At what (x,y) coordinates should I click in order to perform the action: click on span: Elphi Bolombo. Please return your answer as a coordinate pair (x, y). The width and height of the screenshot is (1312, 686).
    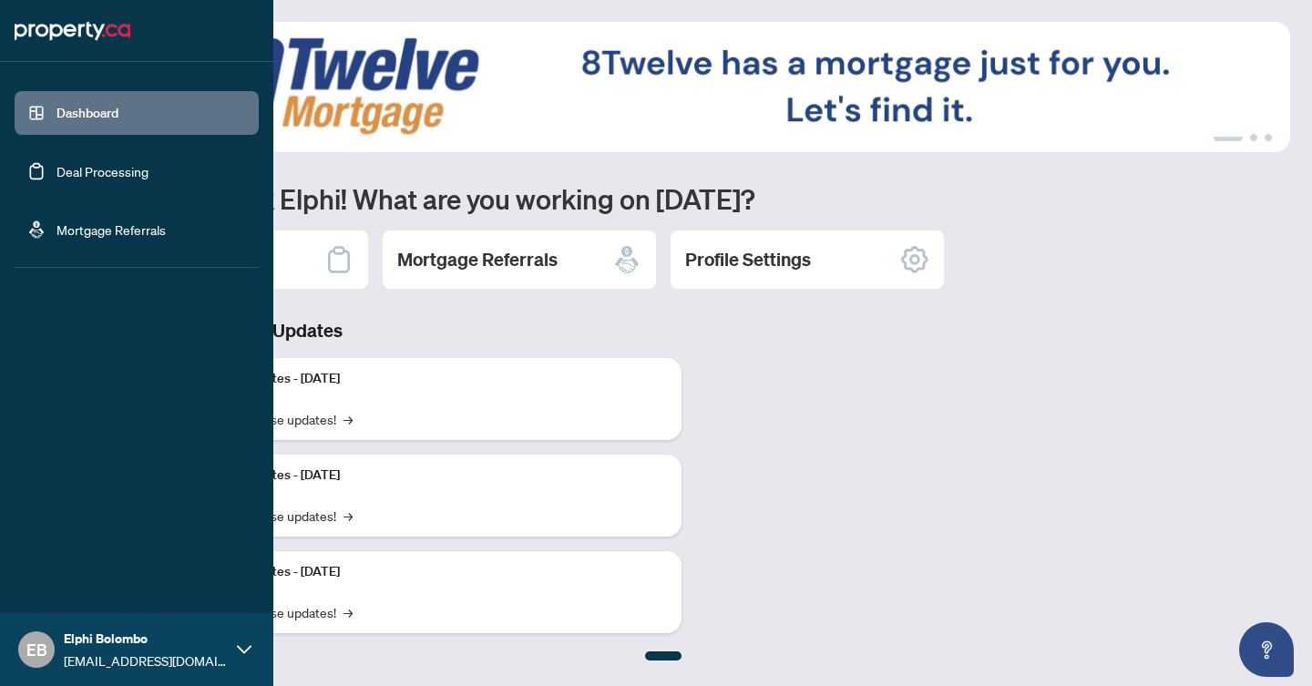
    Looking at the image, I should click on (146, 639).